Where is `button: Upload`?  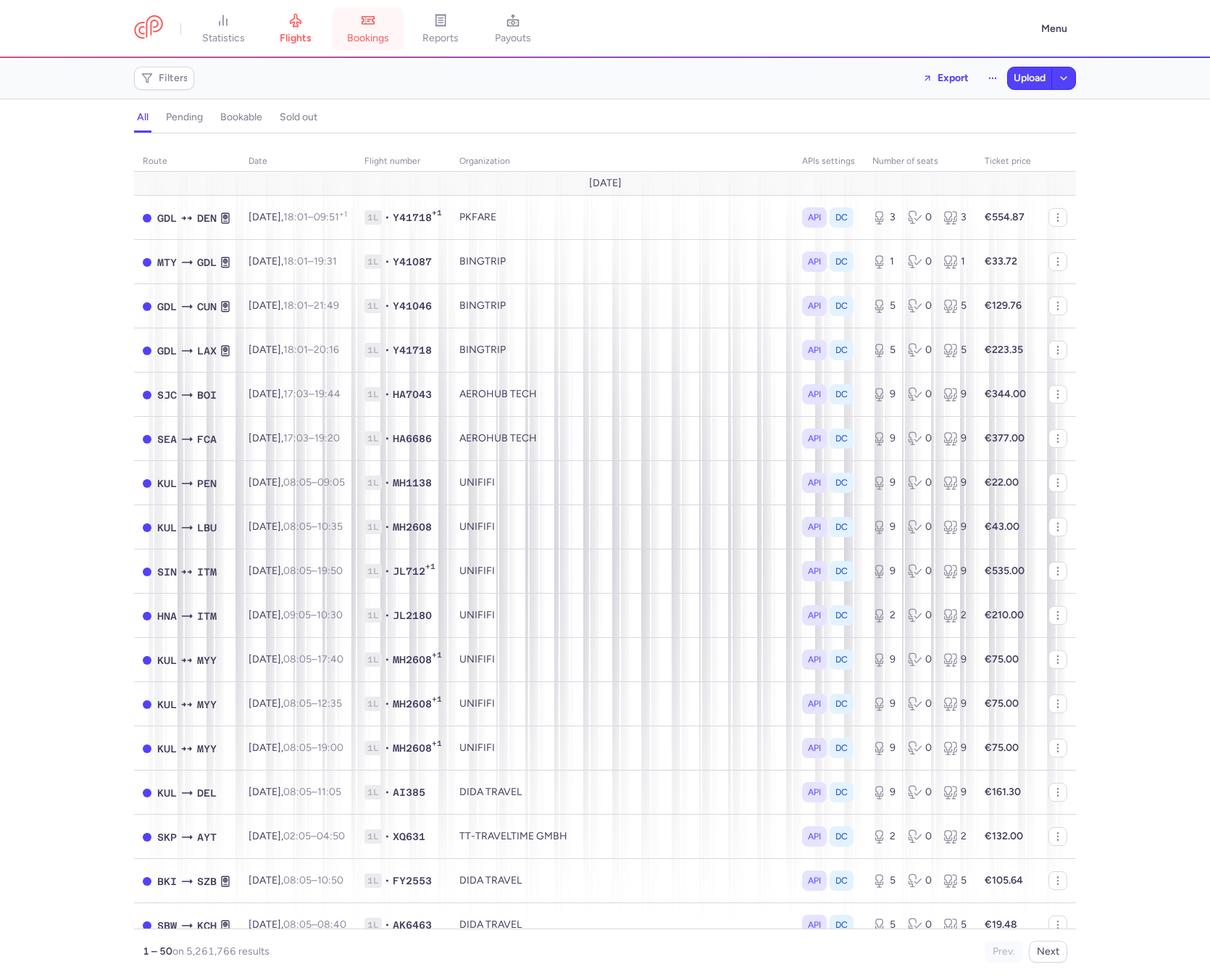 button: Upload is located at coordinates (1030, 78).